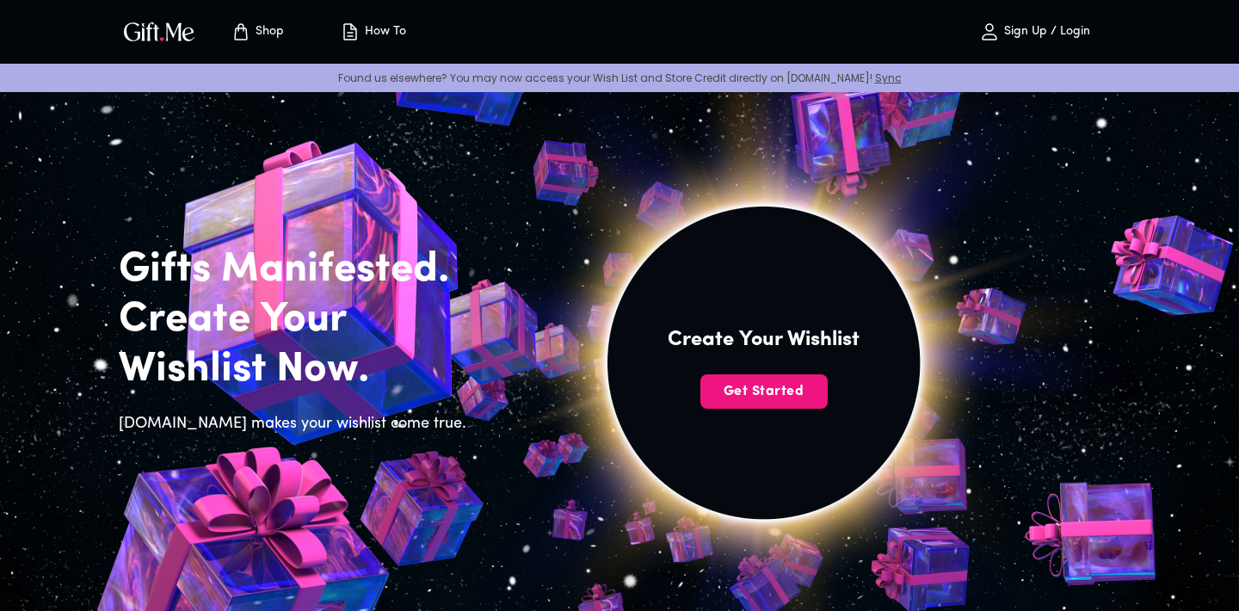  Describe the element at coordinates (257, 32) in the screenshot. I see `button: Store page` at that location.